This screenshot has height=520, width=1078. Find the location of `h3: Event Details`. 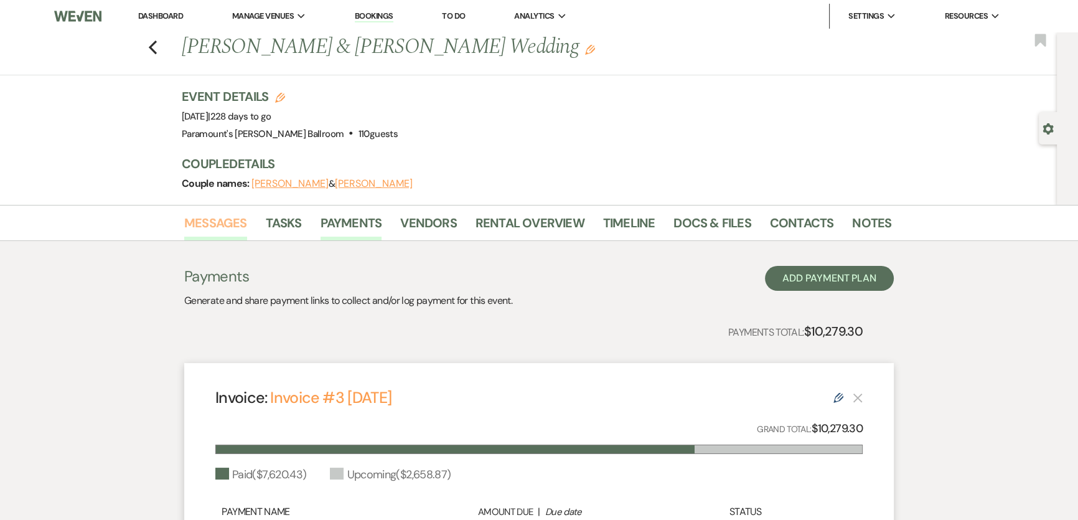

h3: Event Details is located at coordinates (289, 96).